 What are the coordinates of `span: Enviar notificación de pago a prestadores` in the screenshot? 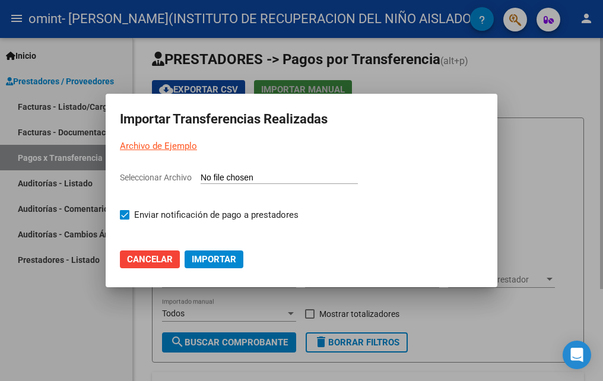 It's located at (216, 215).